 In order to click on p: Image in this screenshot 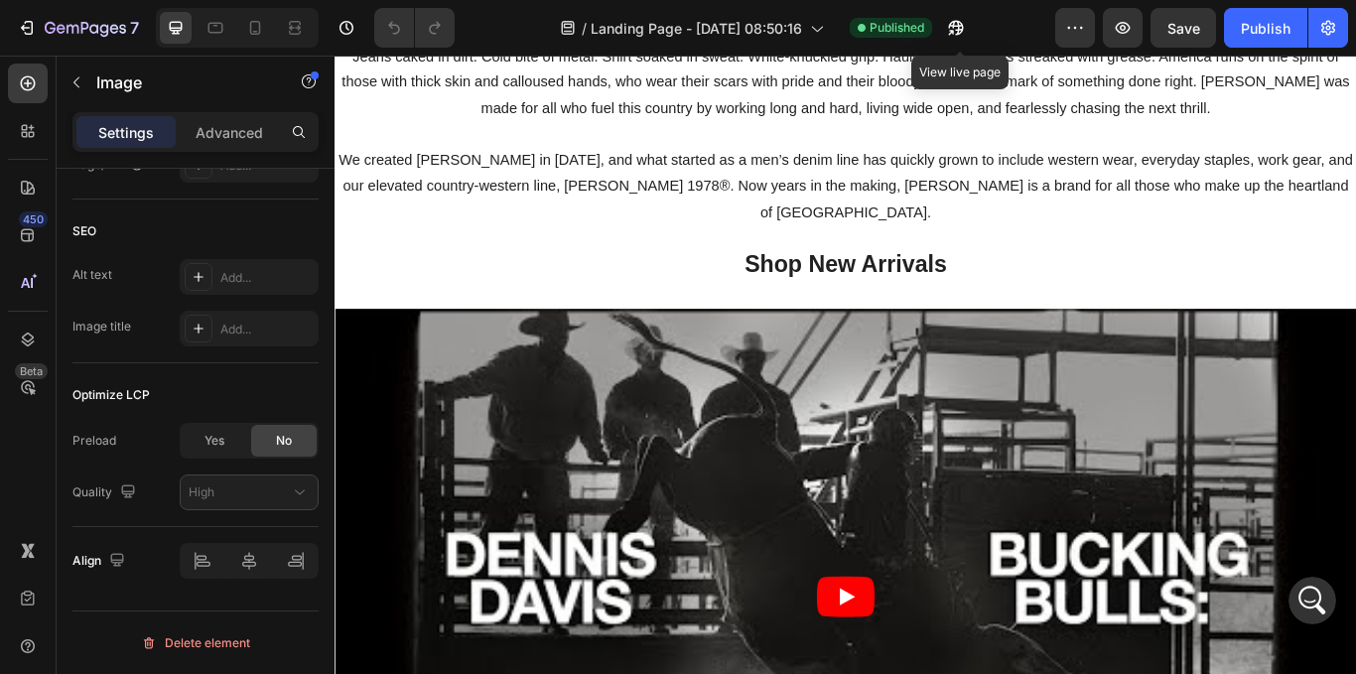, I will do `click(181, 82)`.